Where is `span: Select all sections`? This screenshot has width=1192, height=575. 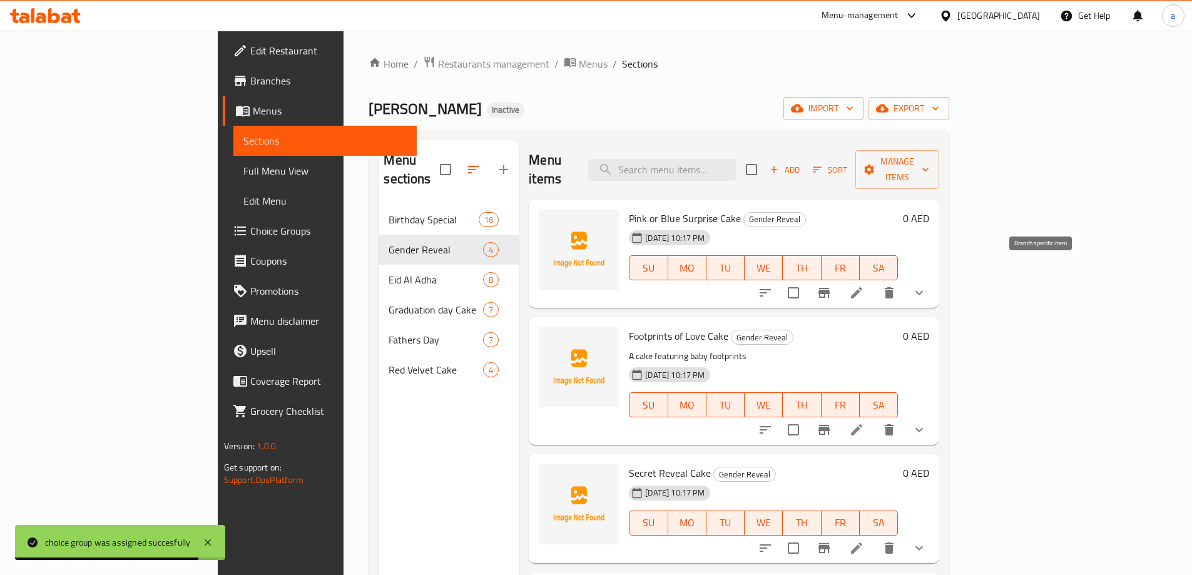
span: Select all sections is located at coordinates (445, 170).